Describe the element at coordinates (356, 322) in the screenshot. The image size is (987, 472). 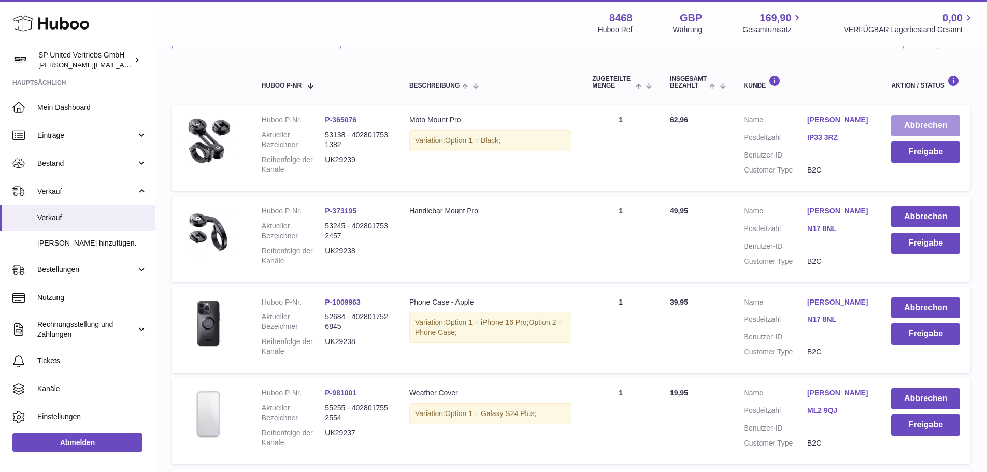
I see `dd: 52684 - 4028017526845` at that location.